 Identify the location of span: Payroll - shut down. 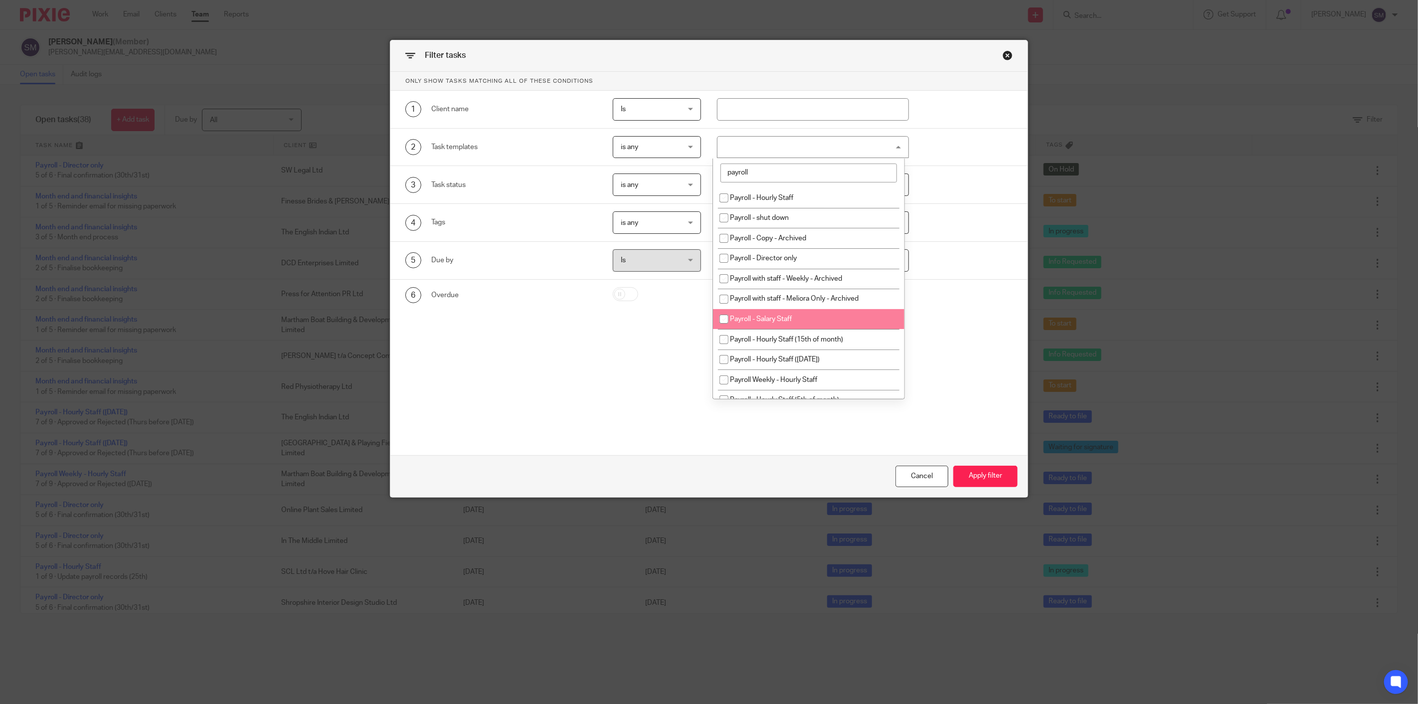
(759, 218).